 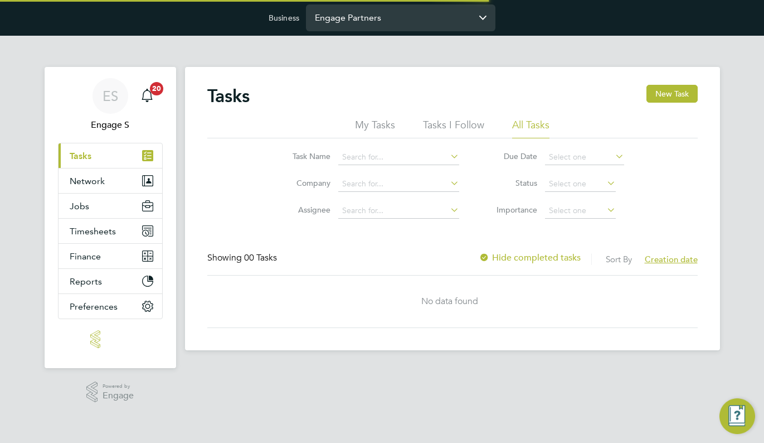 I want to click on span: Creation date, so click(x=671, y=259).